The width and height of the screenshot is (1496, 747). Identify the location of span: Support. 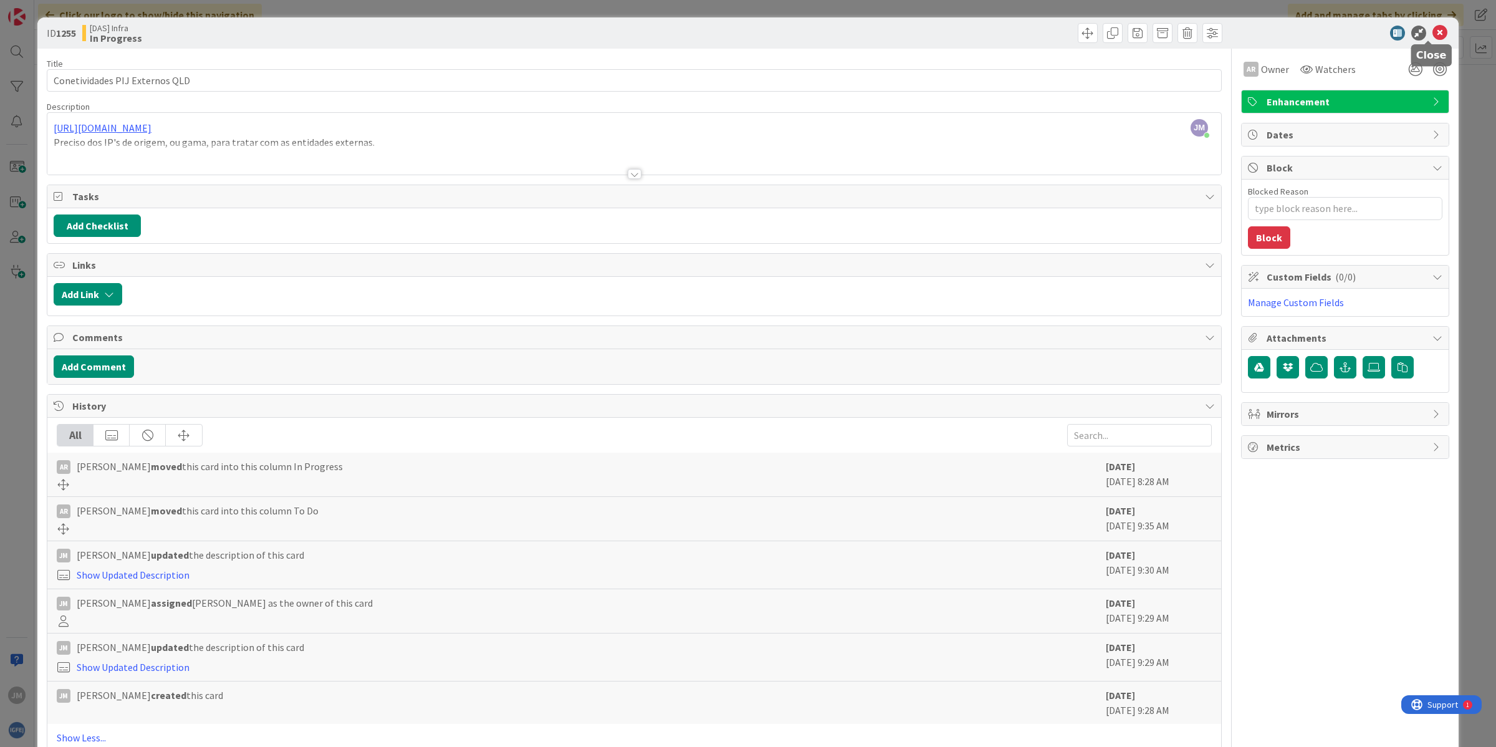
(41, 9).